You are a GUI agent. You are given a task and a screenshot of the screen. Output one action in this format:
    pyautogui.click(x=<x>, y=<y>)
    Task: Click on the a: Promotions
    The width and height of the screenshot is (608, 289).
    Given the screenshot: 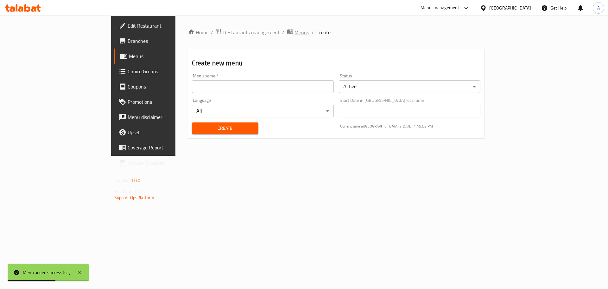 What is the action you would take?
    pyautogui.click(x=163, y=102)
    